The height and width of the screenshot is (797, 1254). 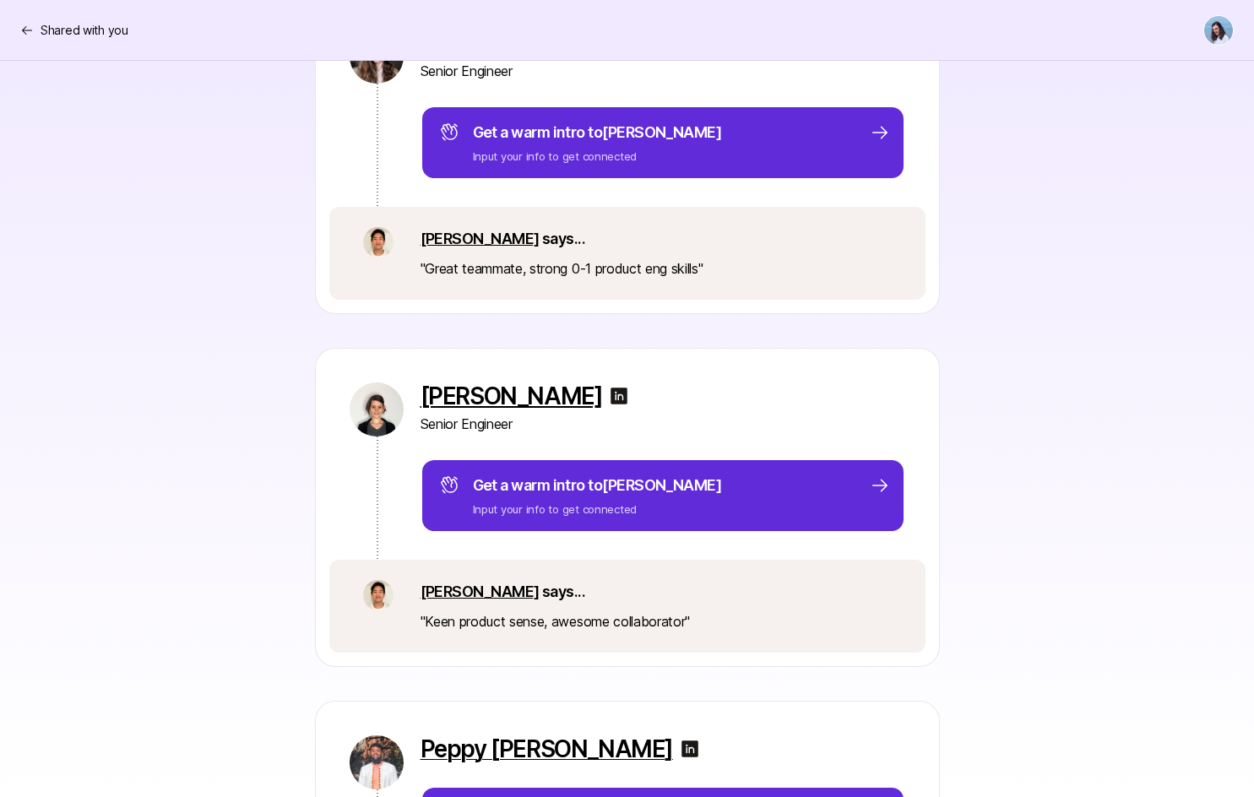 What do you see at coordinates (377, 763) in the screenshot?
I see `img: 2822ba4a_21c8_4857_92e5_77ccf8e52002.jpg` at bounding box center [377, 763].